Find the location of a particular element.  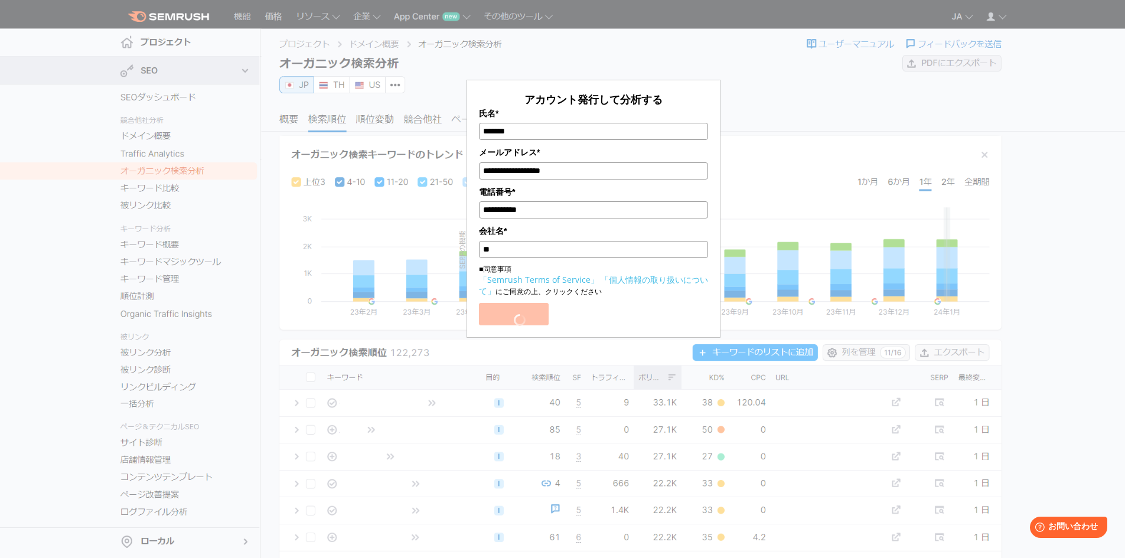

a: 「Semrush Terms of Service」 is located at coordinates (538, 279).